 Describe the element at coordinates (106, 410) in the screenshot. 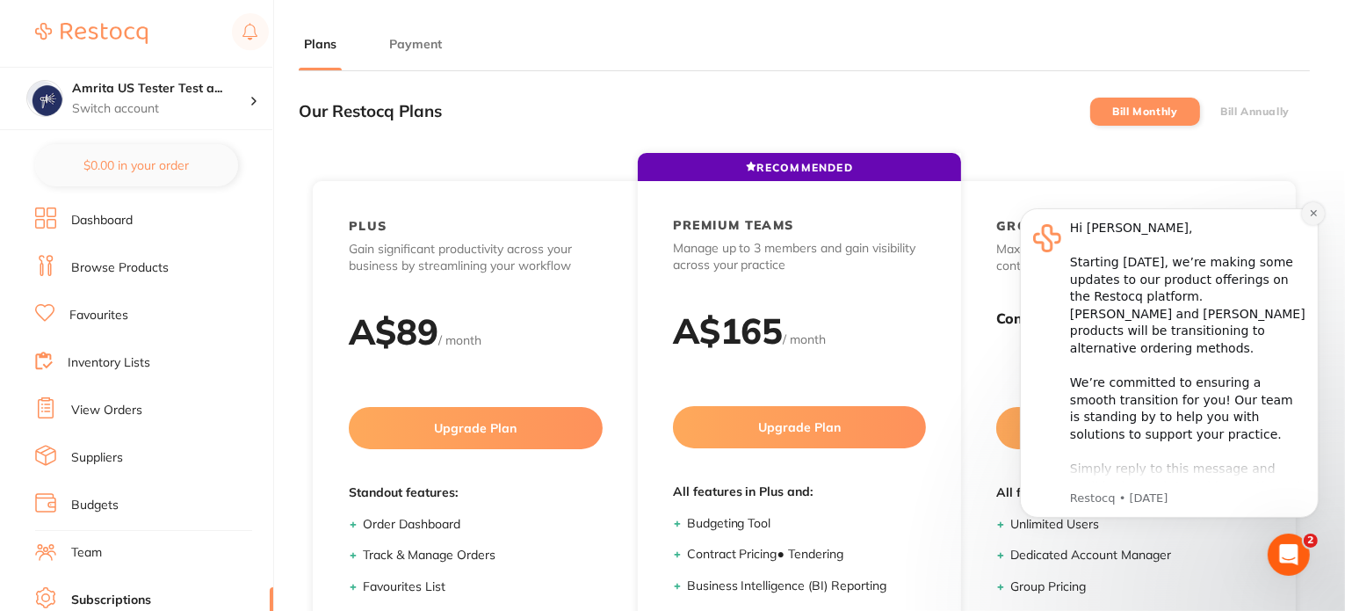

I see `a: View Orders` at that location.